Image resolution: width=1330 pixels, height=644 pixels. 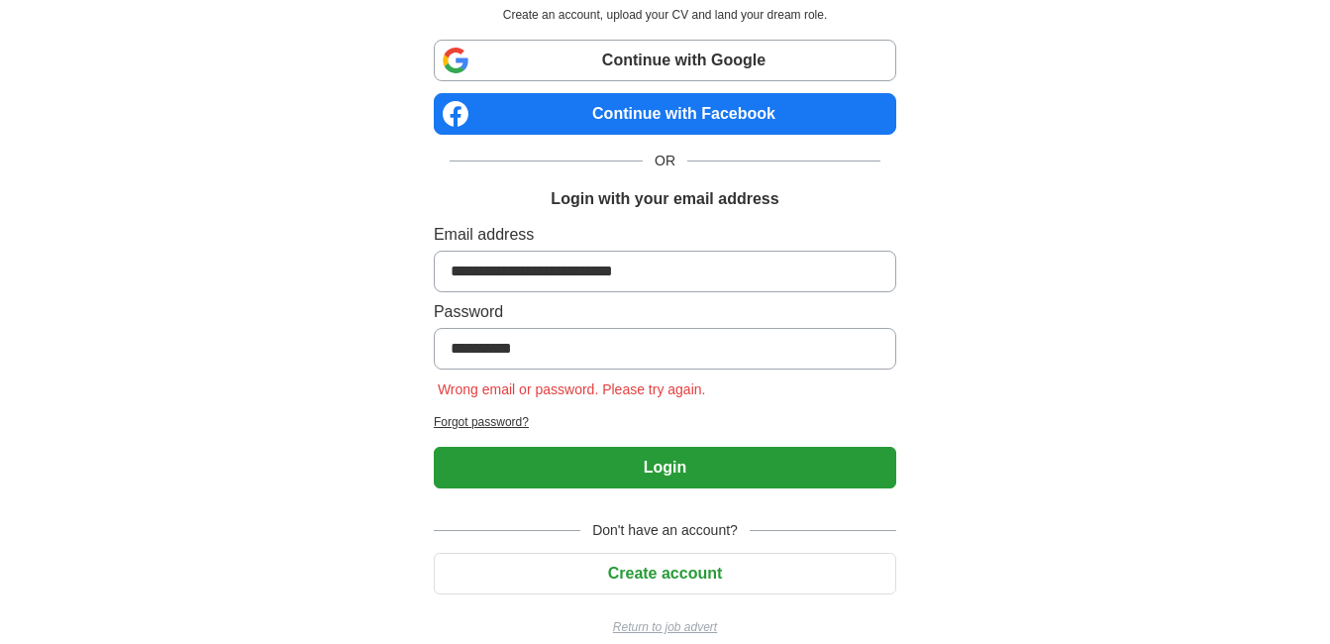 I want to click on a: Return to job advert, so click(x=665, y=627).